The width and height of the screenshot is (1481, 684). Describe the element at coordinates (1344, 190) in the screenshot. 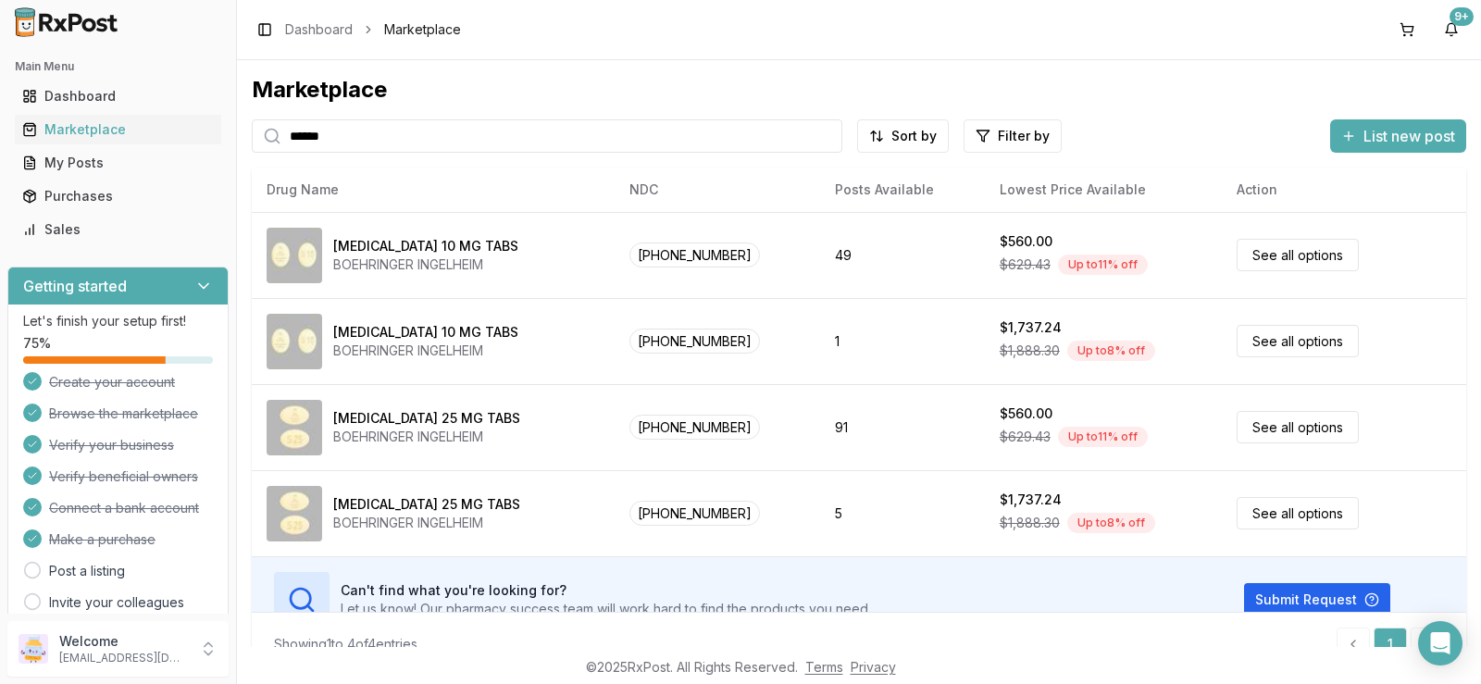

I see `th: Action` at that location.